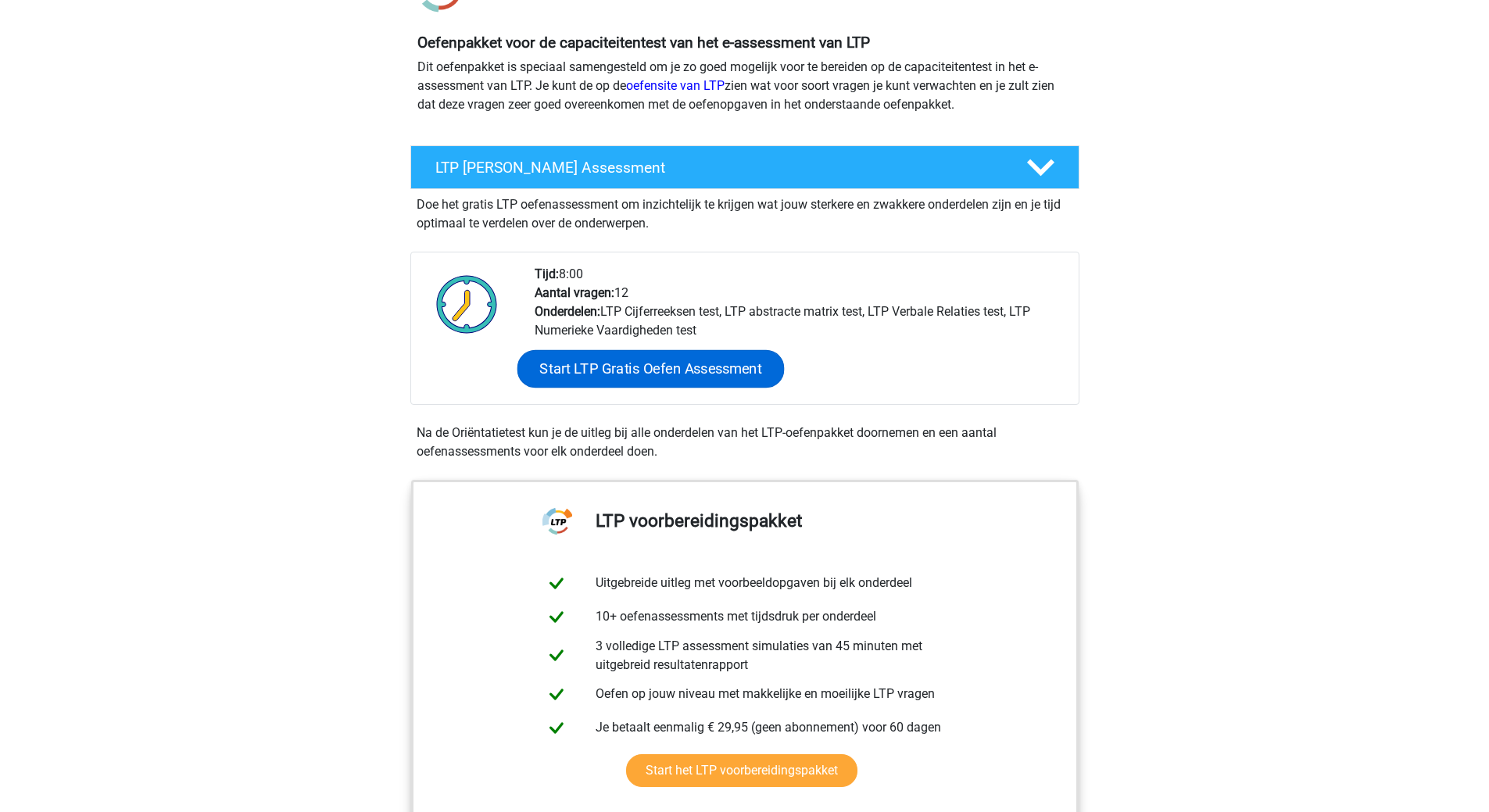  What do you see at coordinates (745, 211) in the screenshot?
I see `div: Doe het gratis LTP oefenassessment om inzichtelijk te krijgen wat jouw sterkere en zwakkere onder...` at bounding box center [745, 211].